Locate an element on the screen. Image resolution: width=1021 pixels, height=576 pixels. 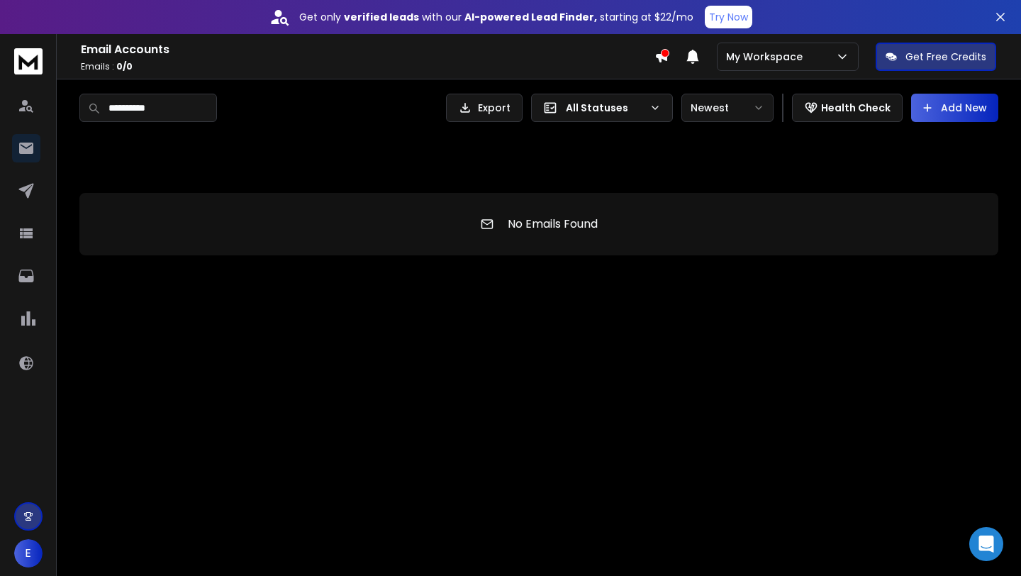
p: Try Now is located at coordinates (728, 17).